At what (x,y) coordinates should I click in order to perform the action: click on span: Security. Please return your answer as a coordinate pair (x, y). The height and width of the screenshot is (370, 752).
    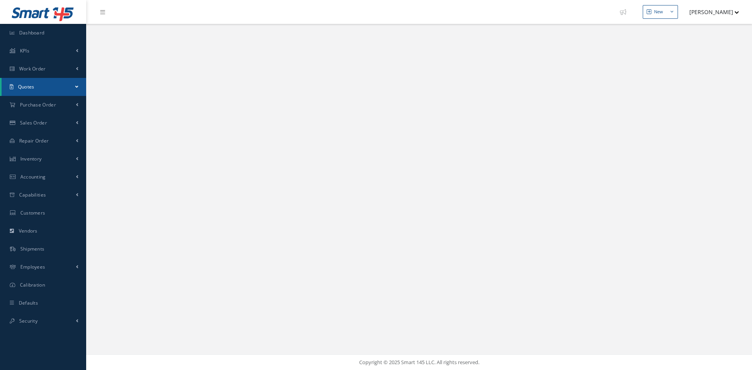
    Looking at the image, I should click on (28, 321).